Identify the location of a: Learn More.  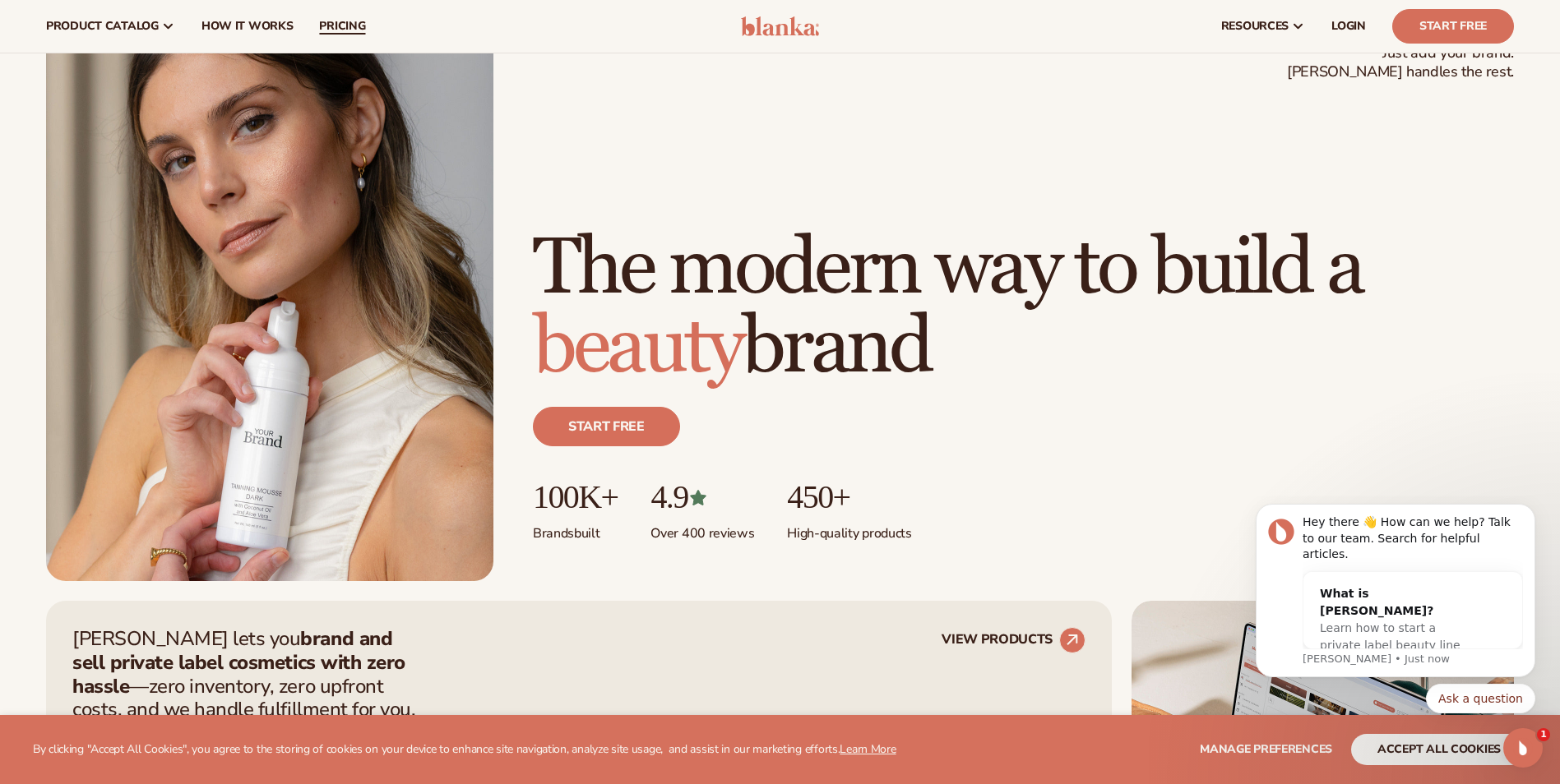
(868, 749).